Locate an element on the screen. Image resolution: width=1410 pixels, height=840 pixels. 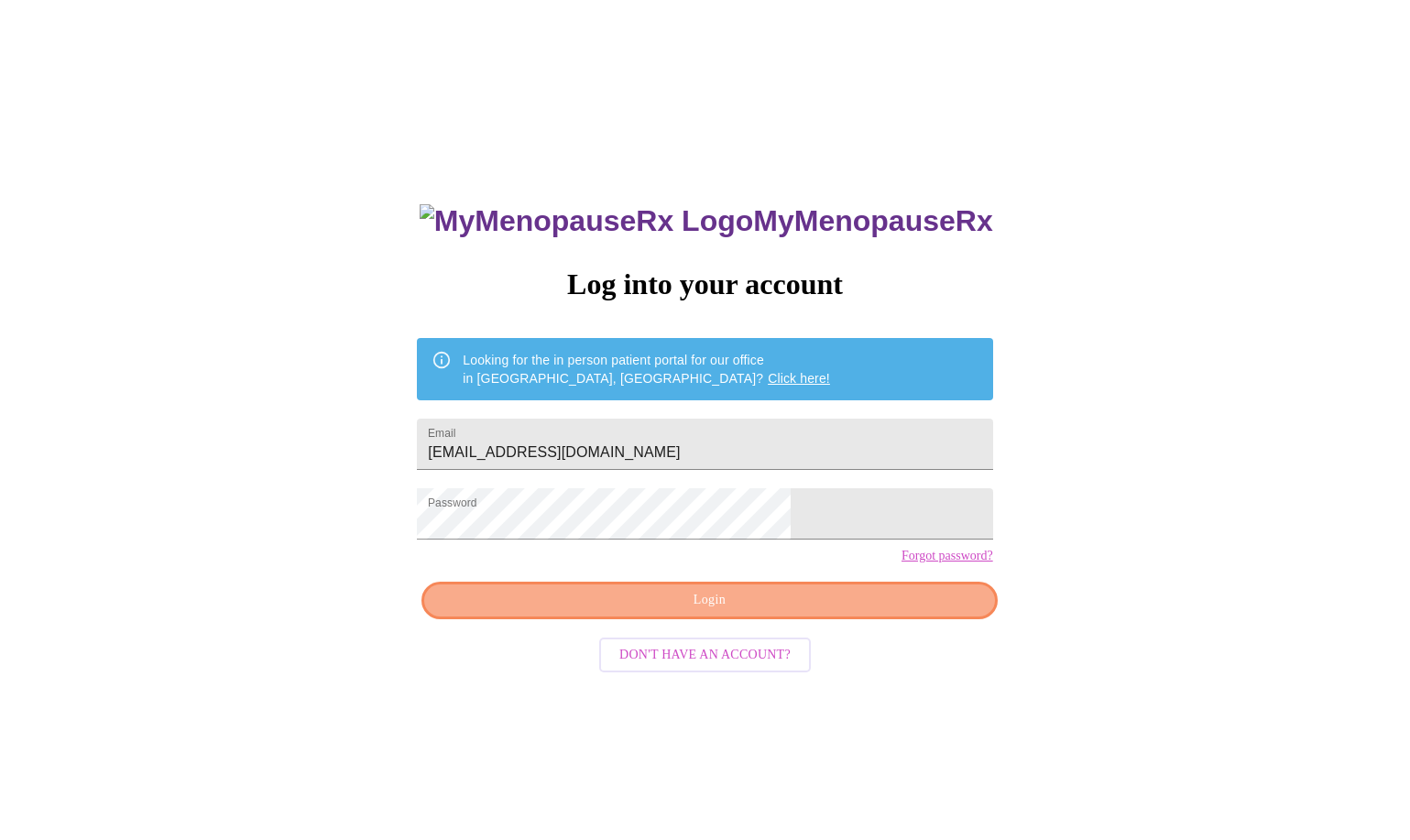
button: Don't have an account? is located at coordinates (705, 654).